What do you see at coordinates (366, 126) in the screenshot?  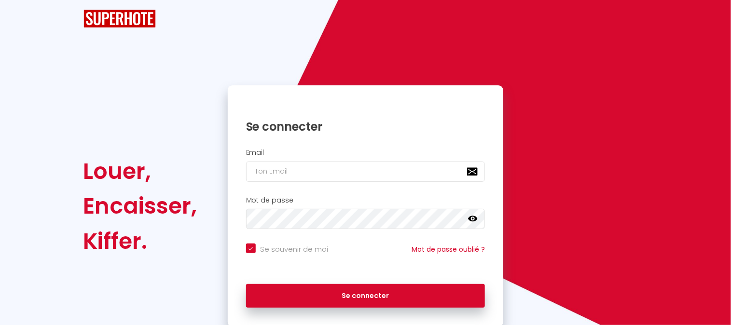 I see `h1: Se connecter` at bounding box center [366, 126].